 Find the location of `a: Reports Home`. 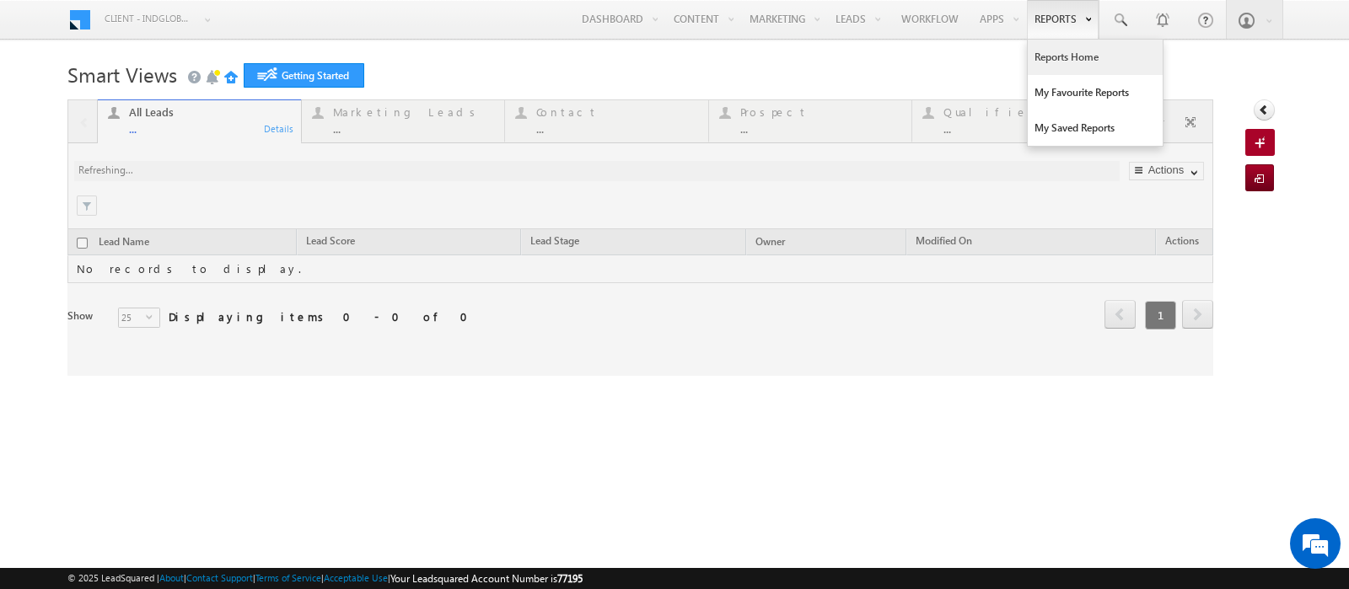

a: Reports Home is located at coordinates (1095, 57).